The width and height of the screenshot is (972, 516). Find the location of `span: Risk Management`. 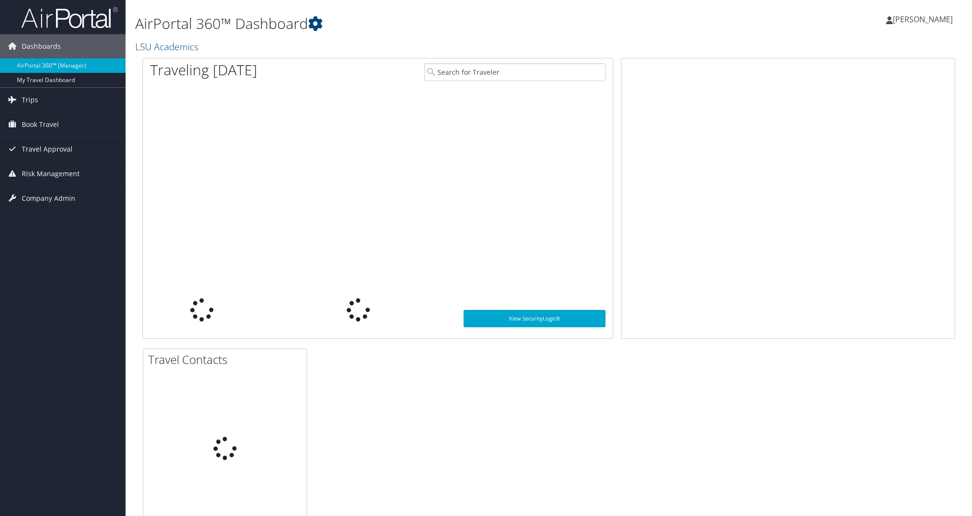

span: Risk Management is located at coordinates (51, 174).